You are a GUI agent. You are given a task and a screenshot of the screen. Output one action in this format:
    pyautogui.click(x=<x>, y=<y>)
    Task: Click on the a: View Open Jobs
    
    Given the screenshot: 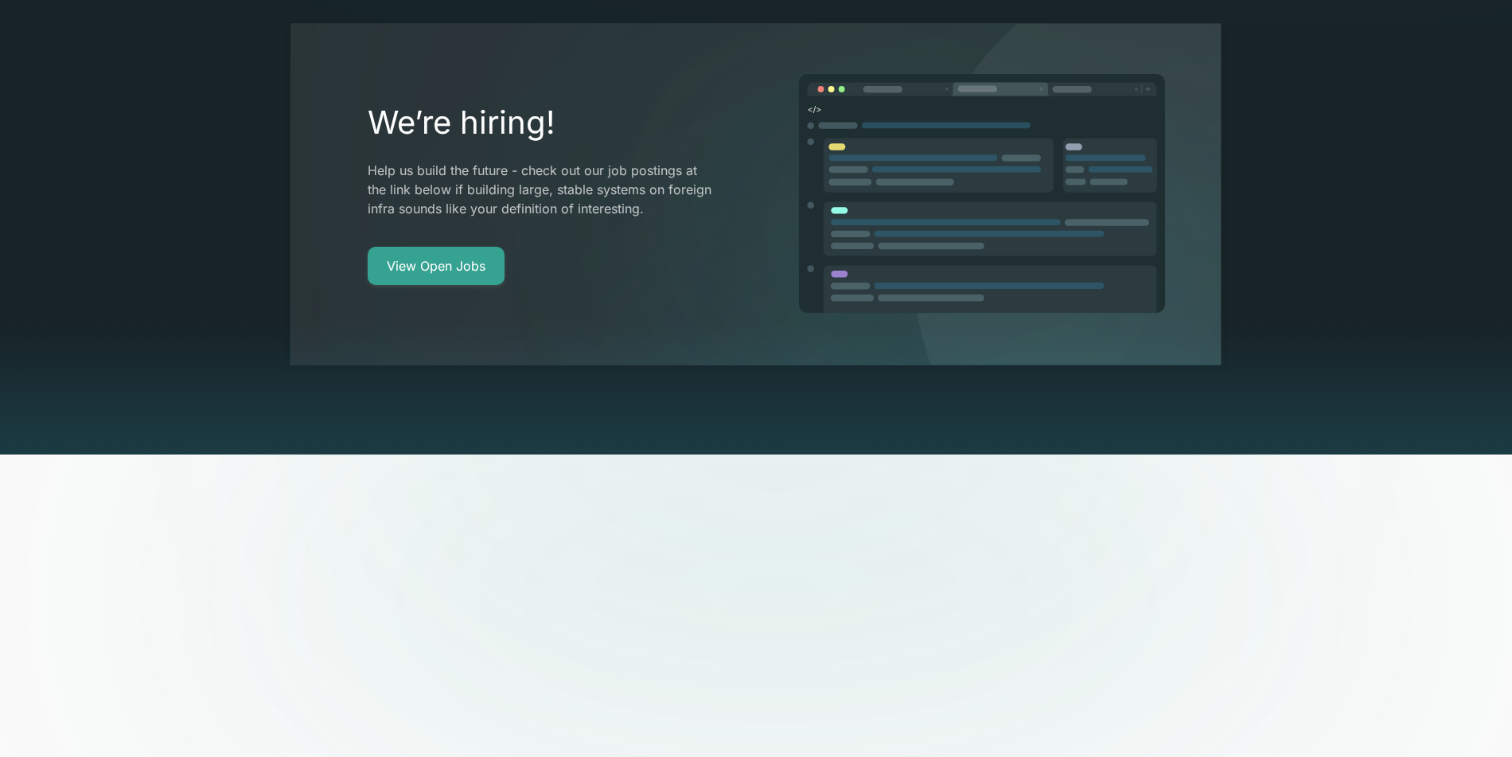 What is the action you would take?
    pyautogui.click(x=436, y=266)
    